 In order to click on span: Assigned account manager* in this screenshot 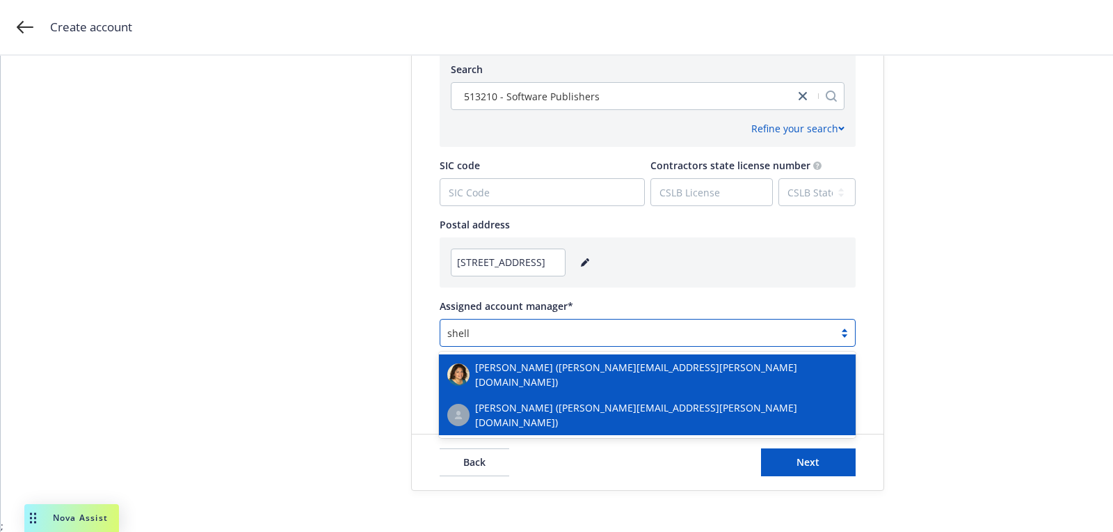, I will do `click(507, 305)`.